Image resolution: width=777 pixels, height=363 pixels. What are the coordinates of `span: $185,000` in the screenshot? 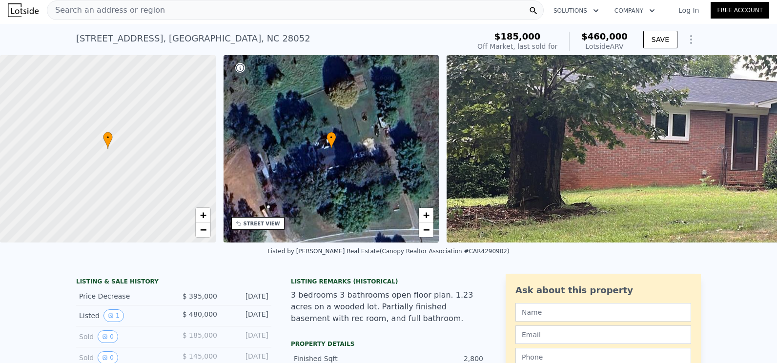 It's located at (517, 36).